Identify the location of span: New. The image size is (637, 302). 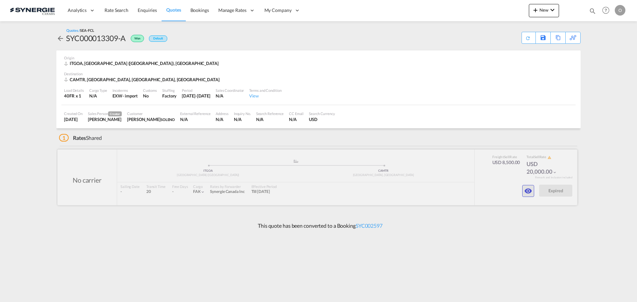
(544, 10).